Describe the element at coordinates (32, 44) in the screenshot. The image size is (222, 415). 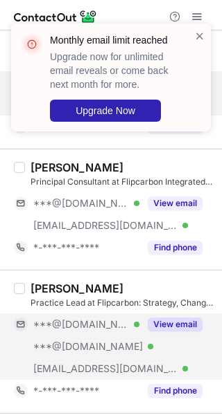
I see `img: error` at that location.